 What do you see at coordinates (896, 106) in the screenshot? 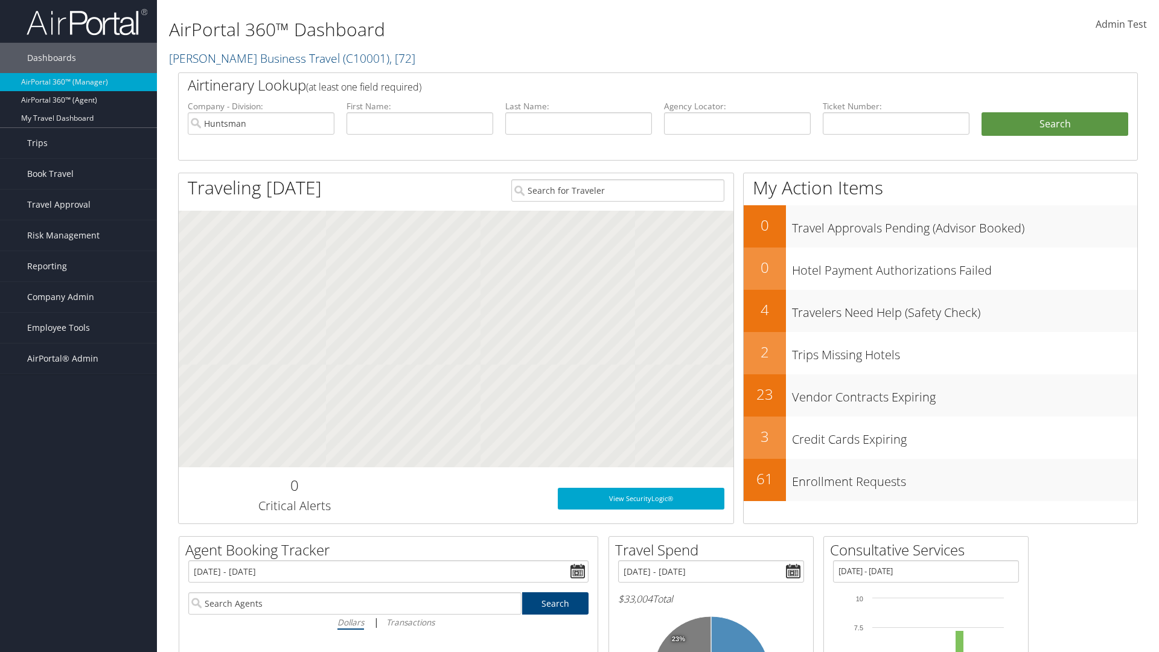
I see `label: Ticket Number:` at bounding box center [896, 106].